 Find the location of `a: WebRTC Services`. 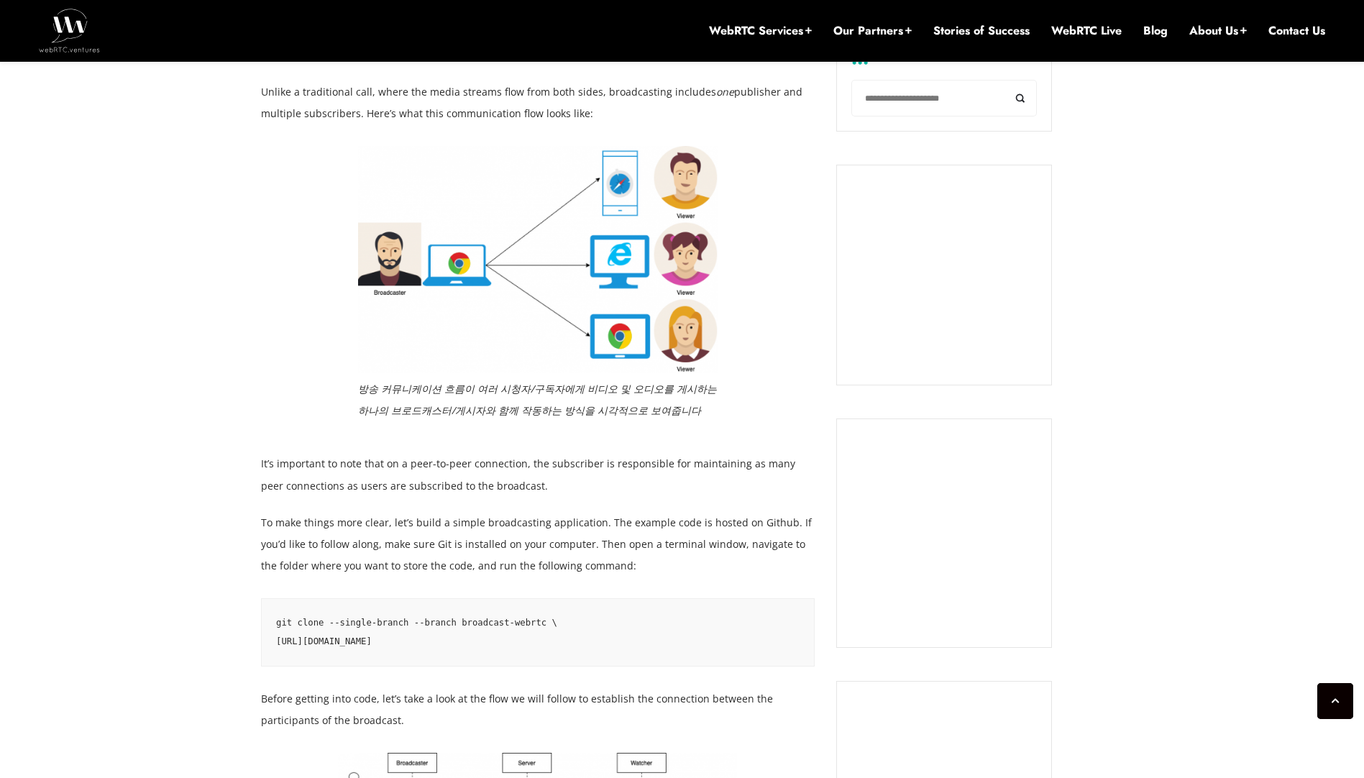

a: WebRTC Services is located at coordinates (760, 31).